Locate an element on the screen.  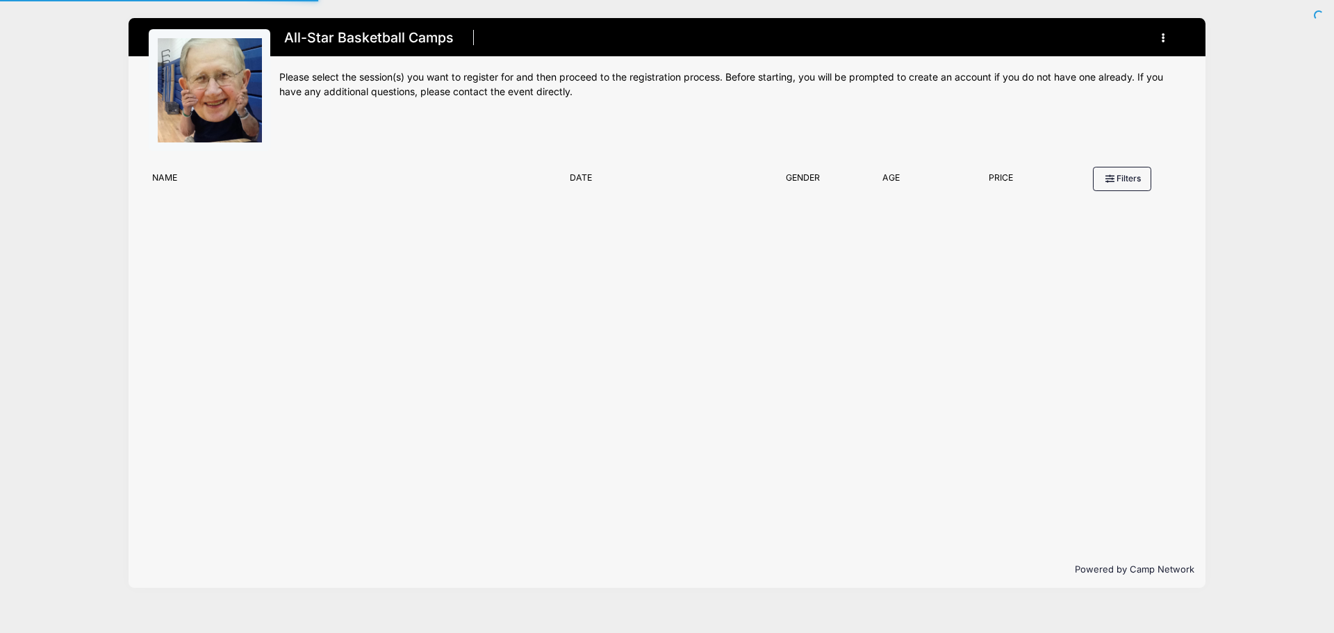
p: Powered by Camp Network is located at coordinates (667, 570).